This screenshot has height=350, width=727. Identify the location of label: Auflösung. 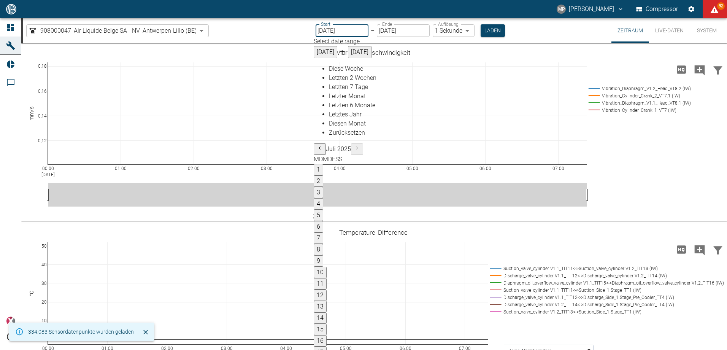
(448, 24).